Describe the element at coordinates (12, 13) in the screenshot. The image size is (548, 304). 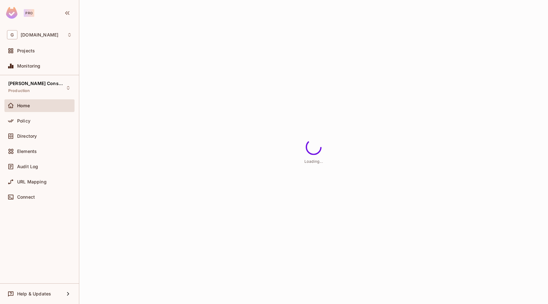
I see `img: SReyMgAAAABJRU5ErkJggg==` at that location.